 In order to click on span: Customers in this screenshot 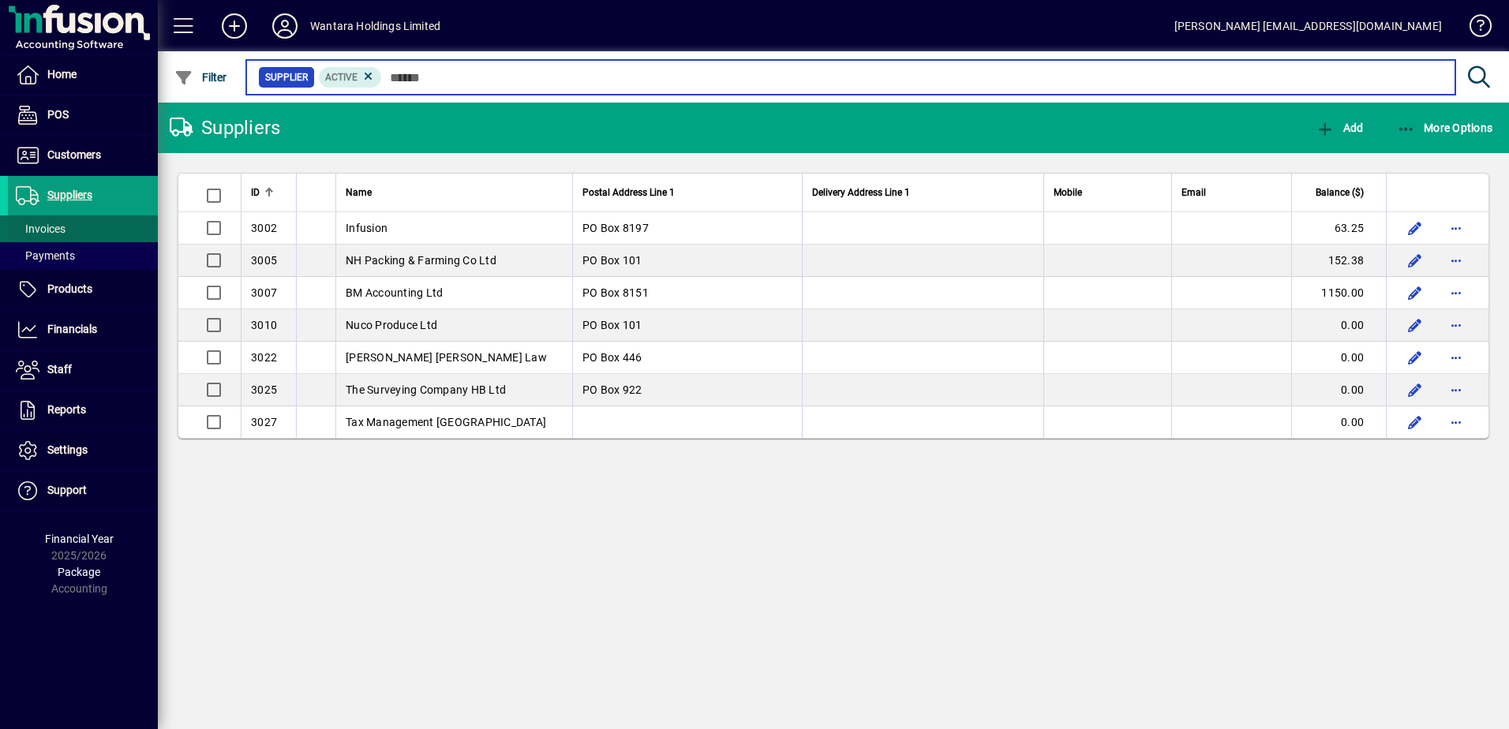, I will do `click(74, 155)`.